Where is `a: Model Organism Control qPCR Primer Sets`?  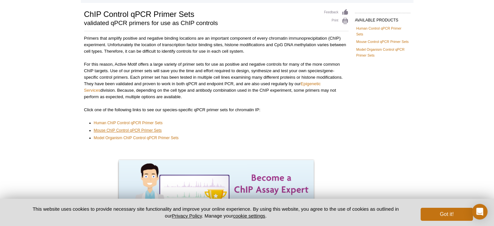 a: Model Organism Control qPCR Primer Sets is located at coordinates (383, 52).